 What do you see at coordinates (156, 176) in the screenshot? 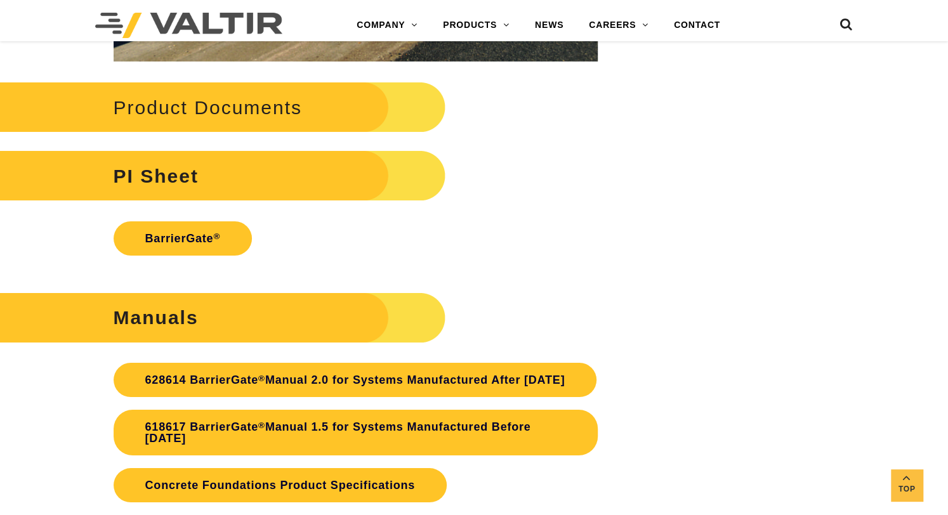
I see `strong: PI Sheet` at bounding box center [156, 176].